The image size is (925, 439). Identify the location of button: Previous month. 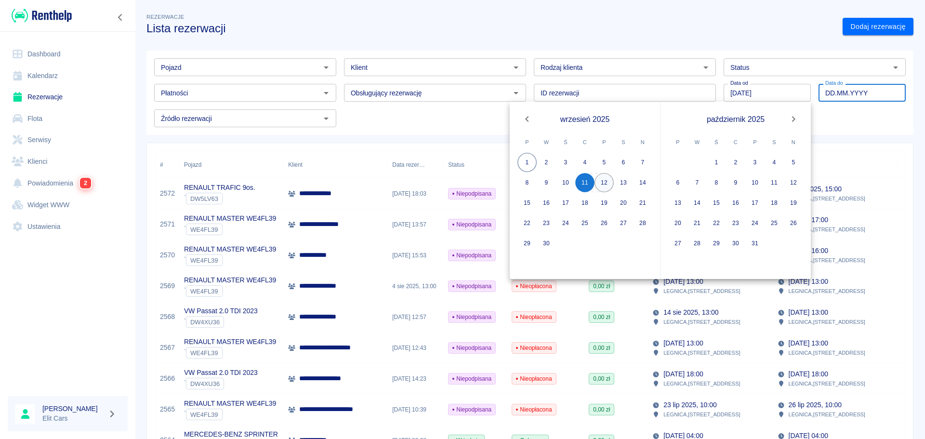
(527, 119).